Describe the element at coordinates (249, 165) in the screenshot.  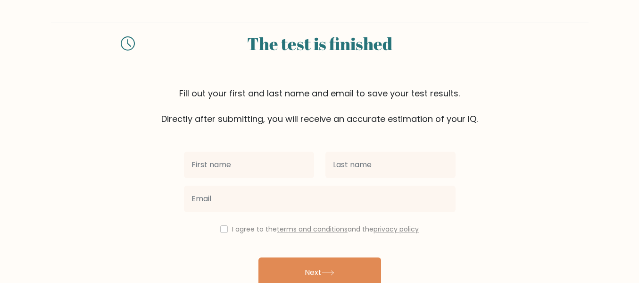
I see `input: First name` at that location.